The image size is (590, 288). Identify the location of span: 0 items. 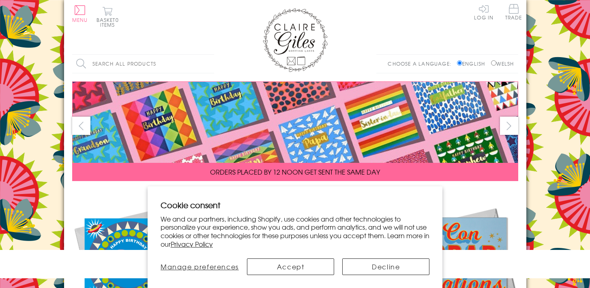
(110, 22).